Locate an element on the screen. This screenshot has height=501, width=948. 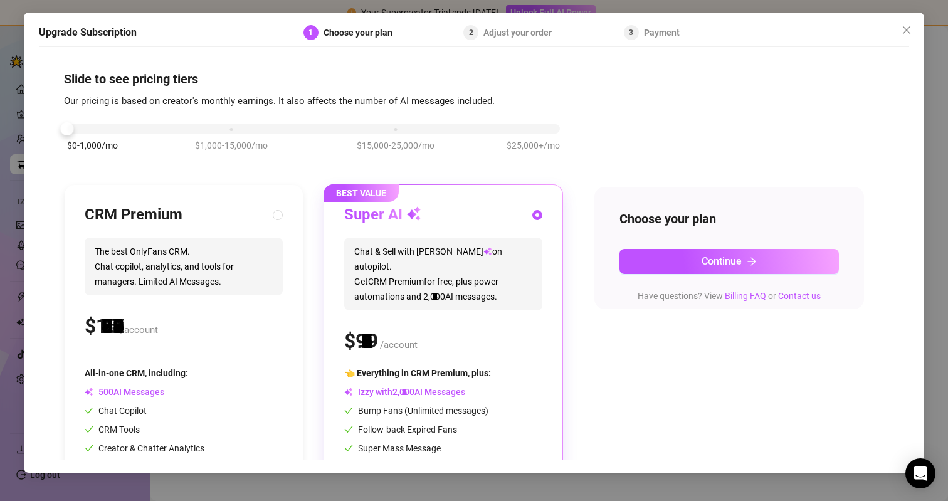
span: 1 is located at coordinates (310, 33).